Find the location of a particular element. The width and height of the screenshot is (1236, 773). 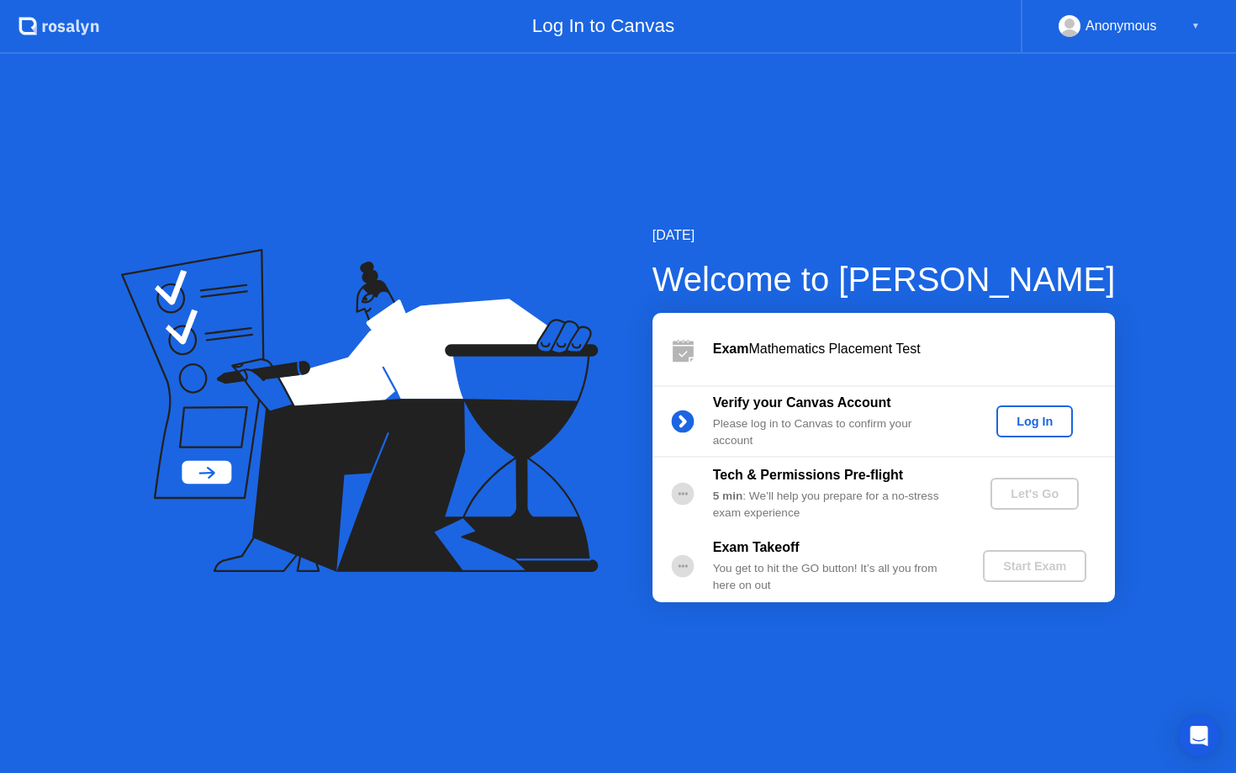

button: Log In is located at coordinates (1035, 421).